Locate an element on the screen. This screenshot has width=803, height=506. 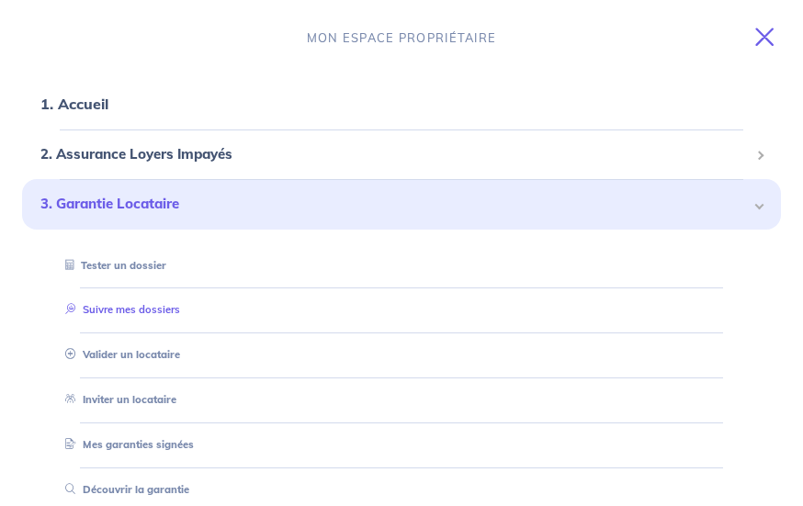
button: Toggle navigation is located at coordinates (768, 37).